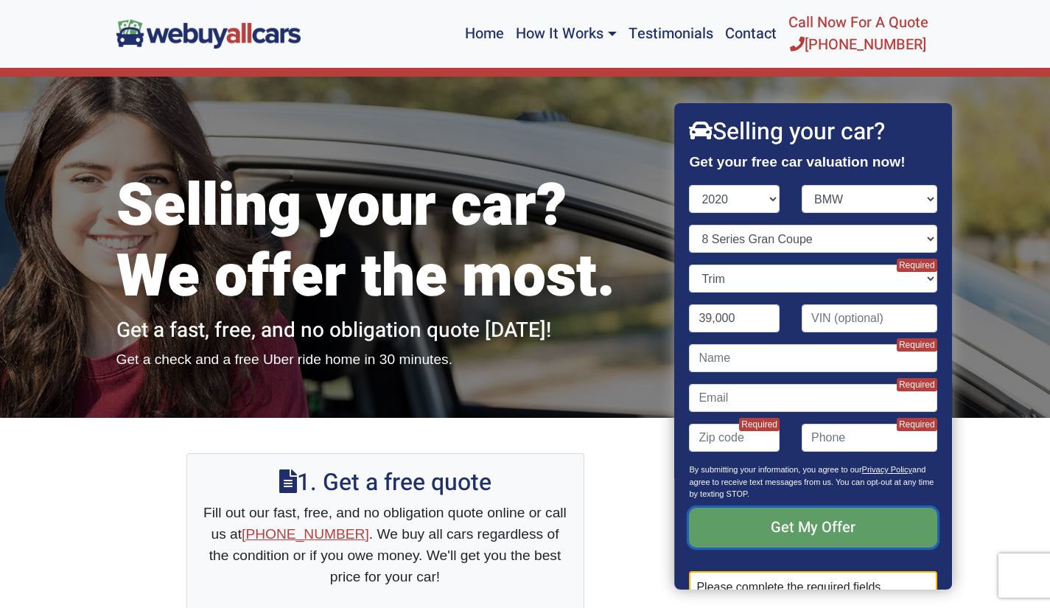  I want to click on input: Phone, so click(869, 437).